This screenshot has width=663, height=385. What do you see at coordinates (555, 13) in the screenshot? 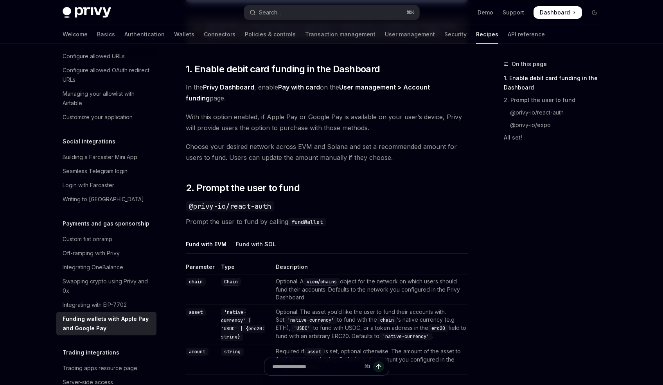
I see `span: Dashboard` at bounding box center [555, 13].